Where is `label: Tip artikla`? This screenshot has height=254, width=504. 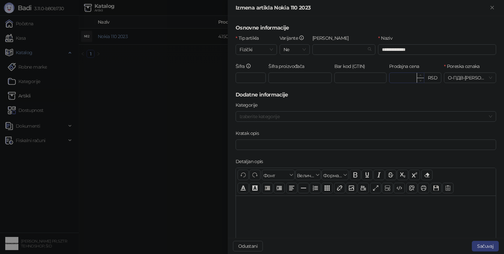
label: Tip artikla is located at coordinates (249, 38).